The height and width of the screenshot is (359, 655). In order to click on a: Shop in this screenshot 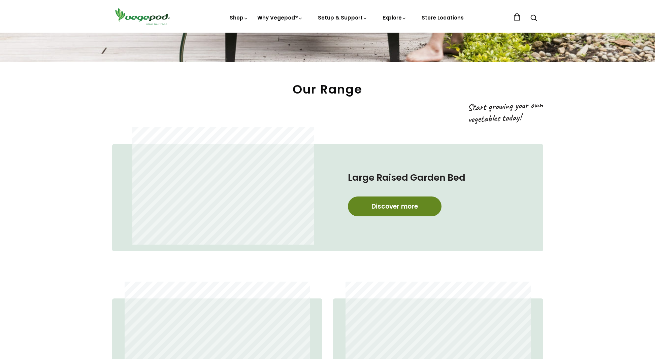, I will do `click(239, 18)`.